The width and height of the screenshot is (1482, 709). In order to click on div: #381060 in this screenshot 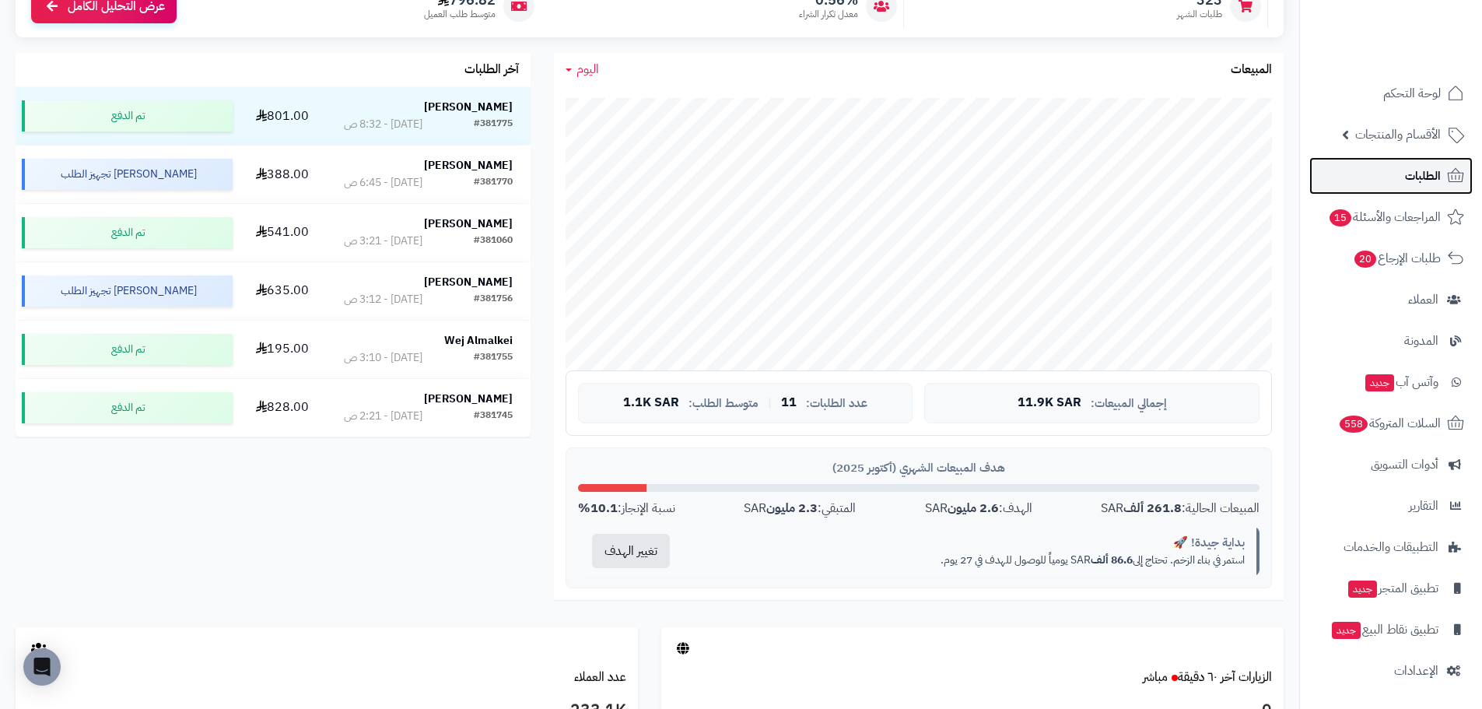, I will do `click(493, 241)`.